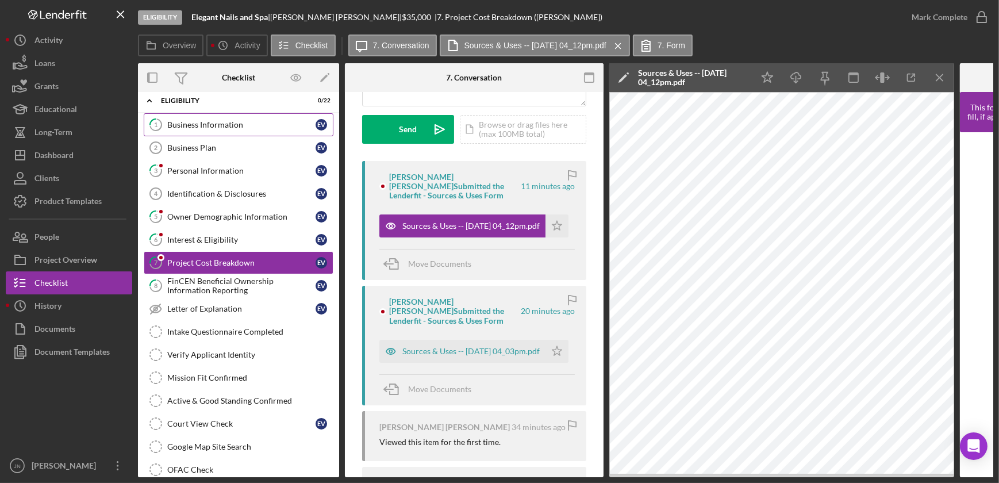 The image size is (999, 483). I want to click on a: Loans, so click(69, 63).